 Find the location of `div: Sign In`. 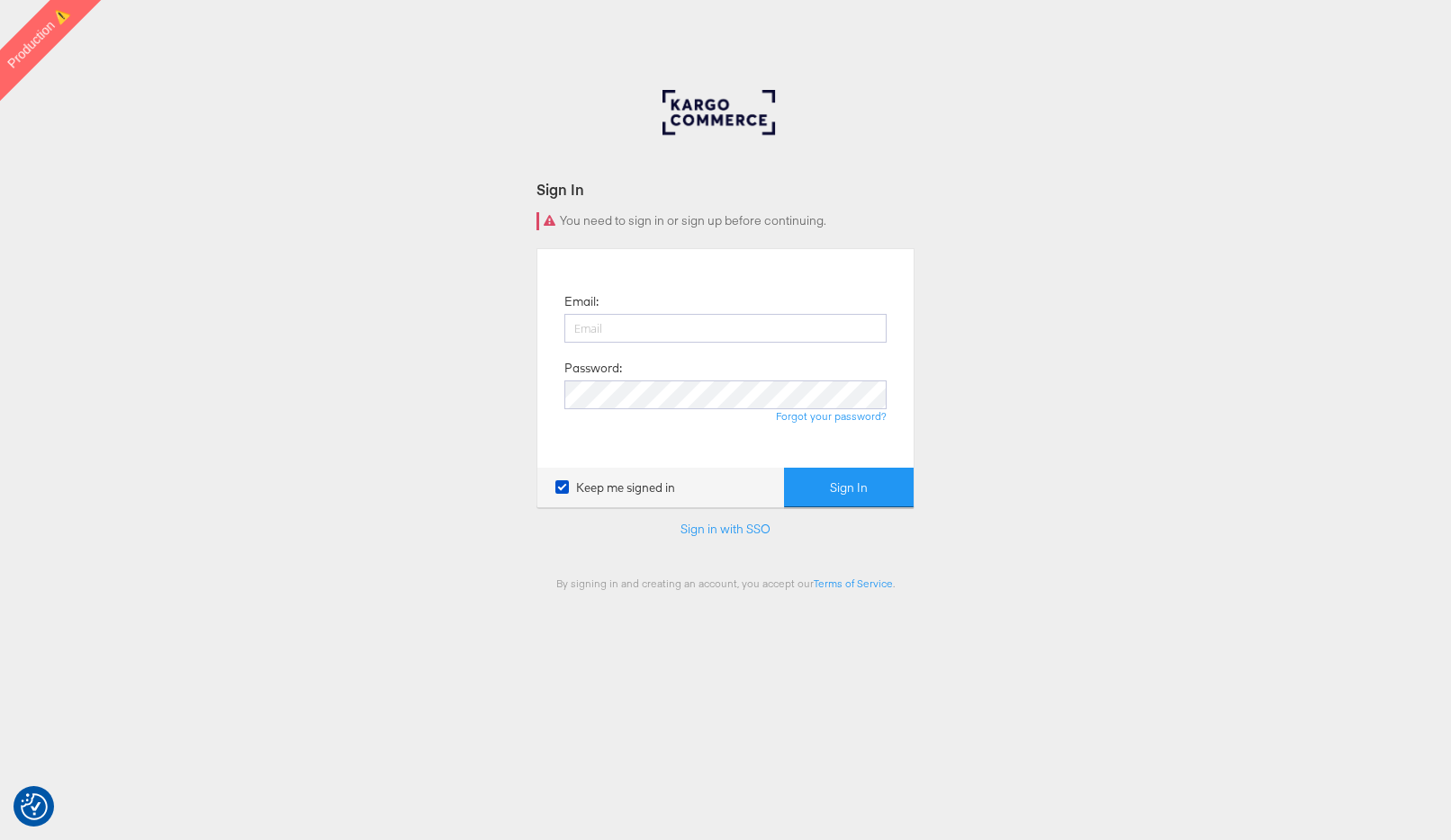

div: Sign In is located at coordinates (726, 189).